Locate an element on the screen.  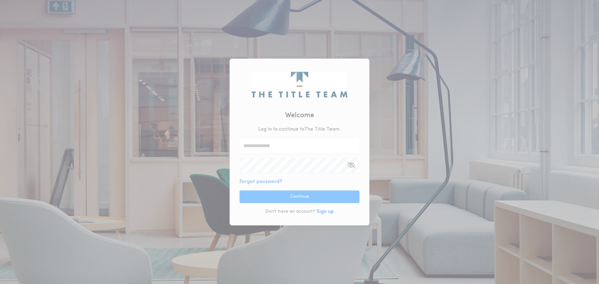
p: Log in to continue to The Title Team . is located at coordinates (299, 129).